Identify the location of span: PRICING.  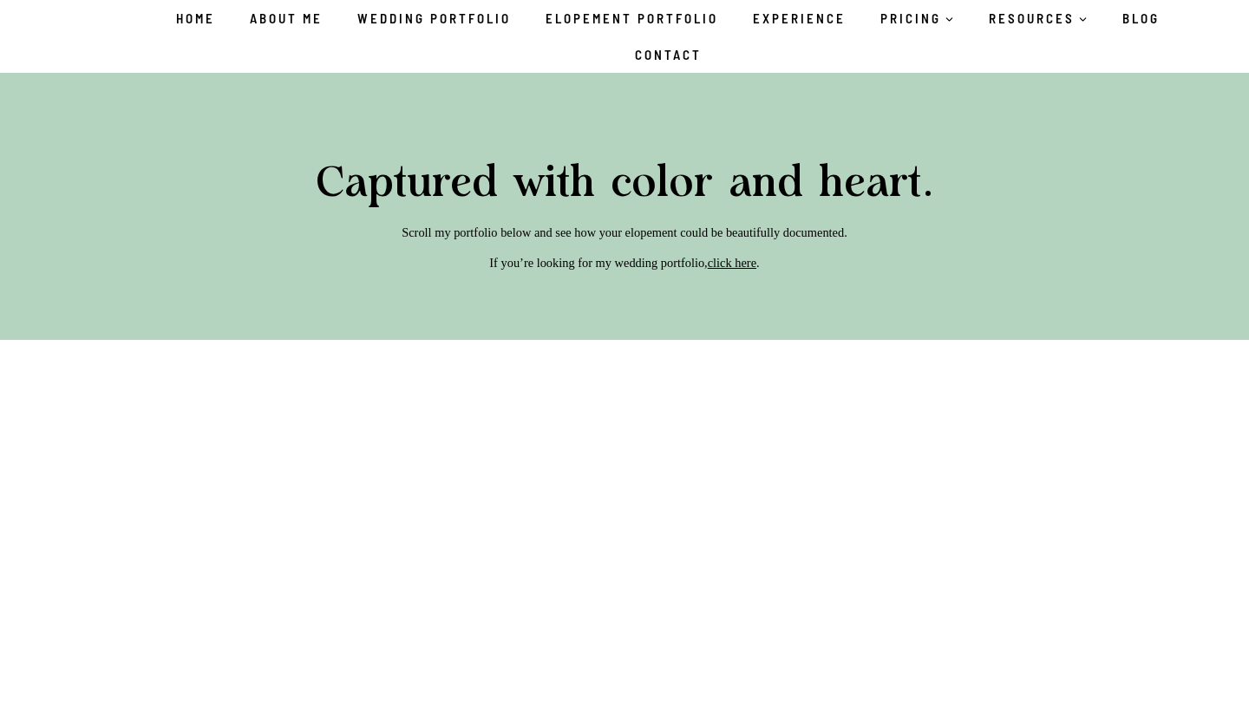
(917, 18).